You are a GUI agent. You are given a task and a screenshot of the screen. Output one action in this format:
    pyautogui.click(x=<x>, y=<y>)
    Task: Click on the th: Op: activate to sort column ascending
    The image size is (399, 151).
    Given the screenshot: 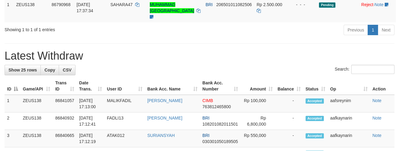 What is the action you would take?
    pyautogui.click(x=349, y=86)
    